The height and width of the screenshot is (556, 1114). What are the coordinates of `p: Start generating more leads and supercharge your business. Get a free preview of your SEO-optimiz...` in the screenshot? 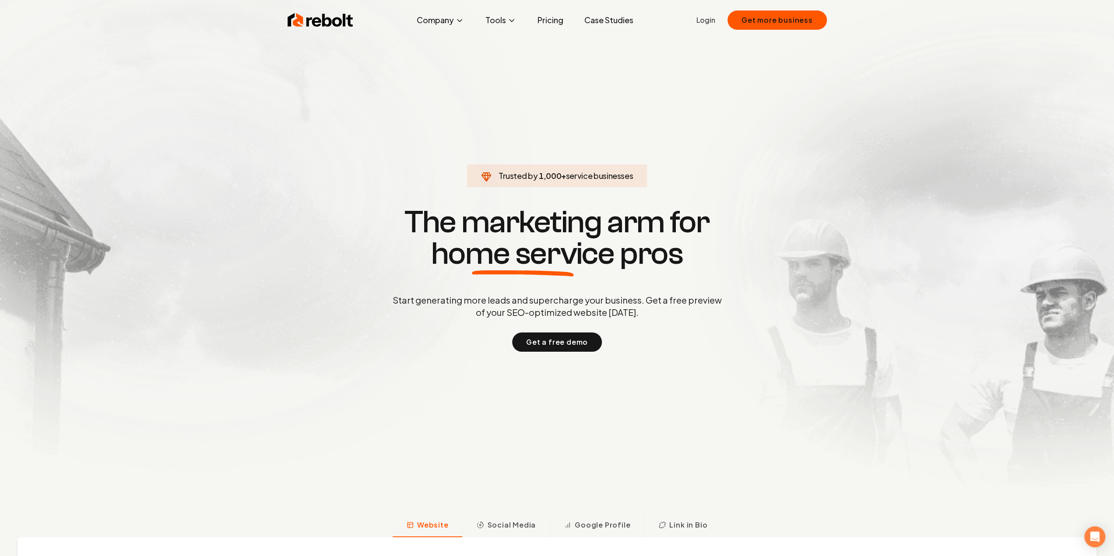 It's located at (557, 306).